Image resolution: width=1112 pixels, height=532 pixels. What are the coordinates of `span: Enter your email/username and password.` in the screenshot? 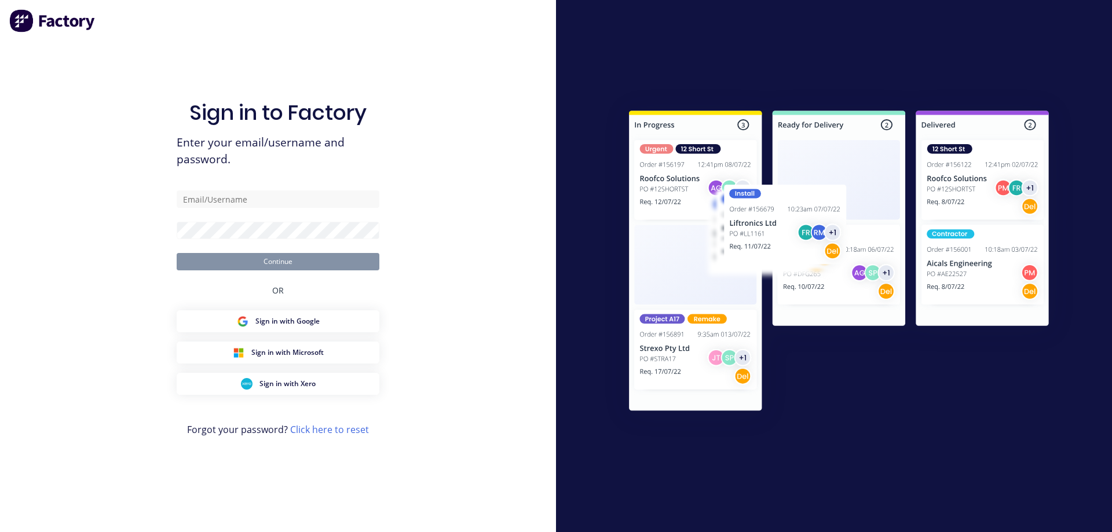 It's located at (278, 151).